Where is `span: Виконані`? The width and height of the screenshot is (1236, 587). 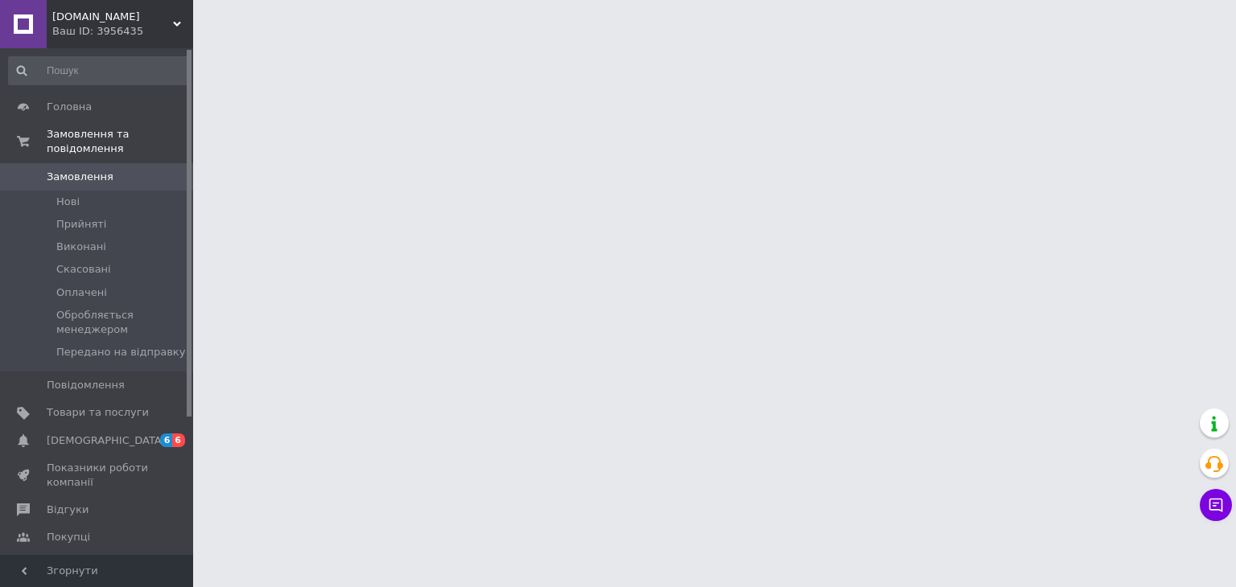
span: Виконані is located at coordinates (81, 247).